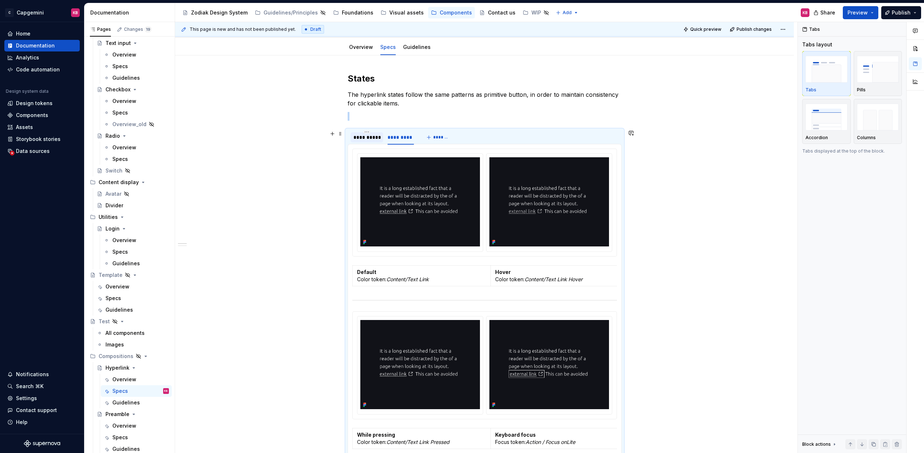  Describe the element at coordinates (114, 171) in the screenshot. I see `div: Switch` at that location.